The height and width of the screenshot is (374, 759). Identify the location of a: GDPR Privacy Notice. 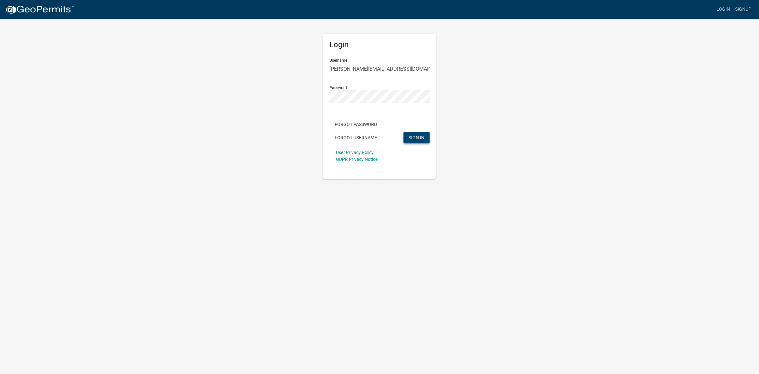
(357, 159).